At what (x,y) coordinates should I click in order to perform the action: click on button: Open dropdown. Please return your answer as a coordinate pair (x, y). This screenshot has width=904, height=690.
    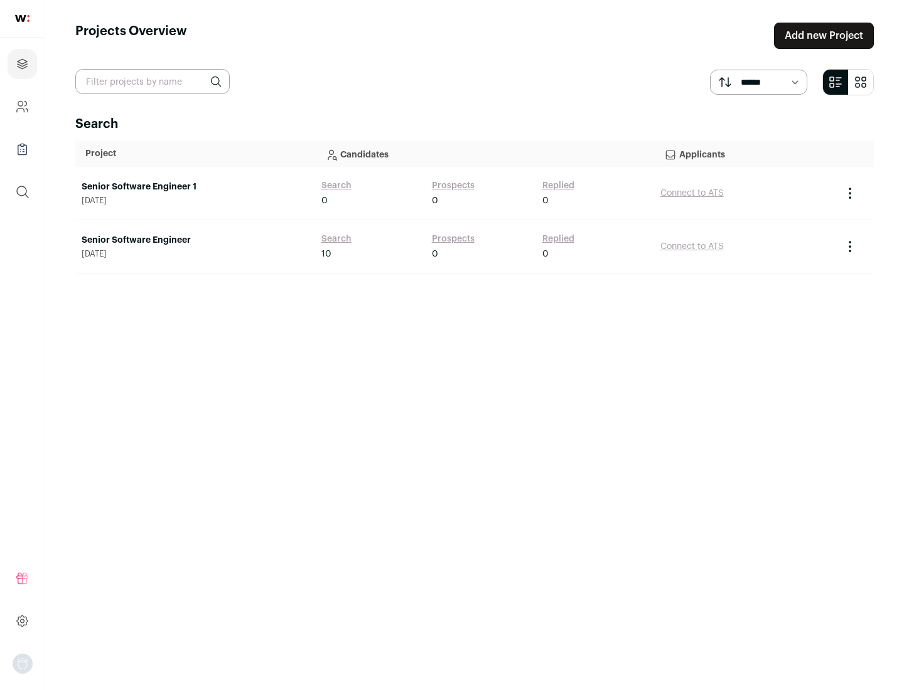
    Looking at the image, I should click on (23, 664).